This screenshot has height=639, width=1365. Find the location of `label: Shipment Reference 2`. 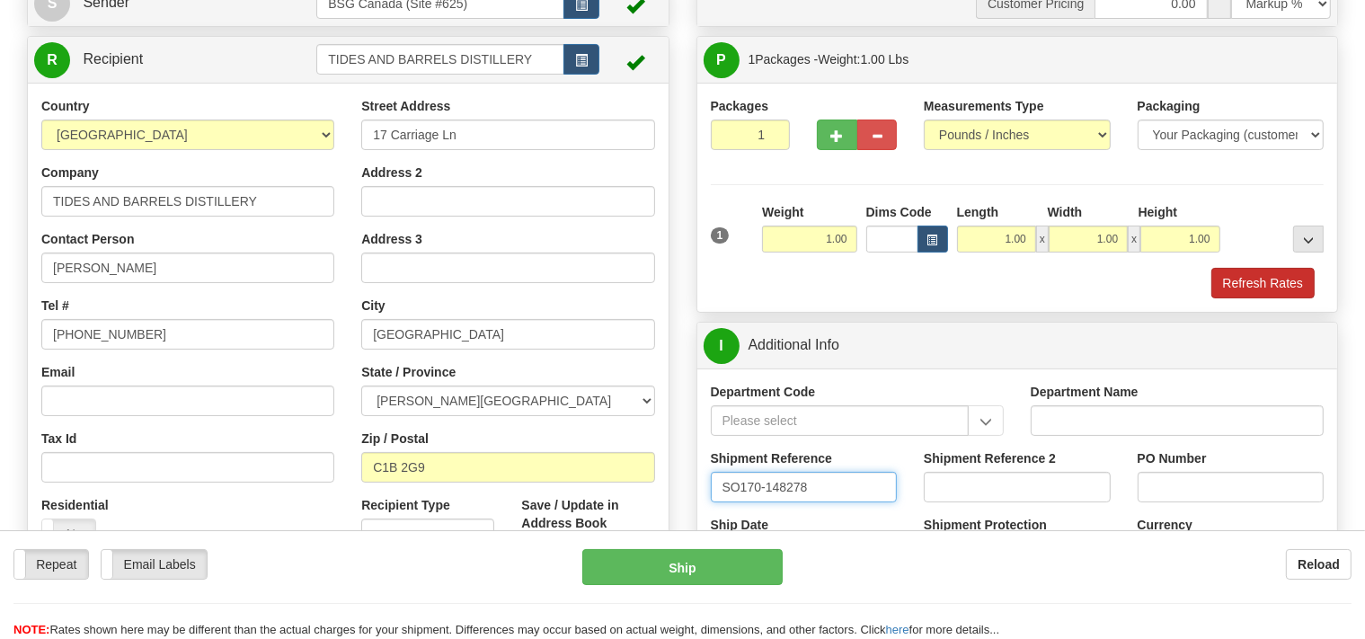

label: Shipment Reference 2 is located at coordinates (990, 458).